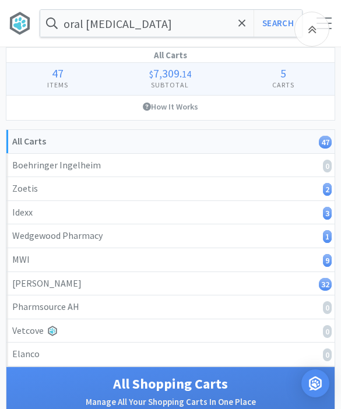 The image size is (341, 409). What do you see at coordinates (170, 260) in the screenshot?
I see `div: MWI` at bounding box center [170, 260].